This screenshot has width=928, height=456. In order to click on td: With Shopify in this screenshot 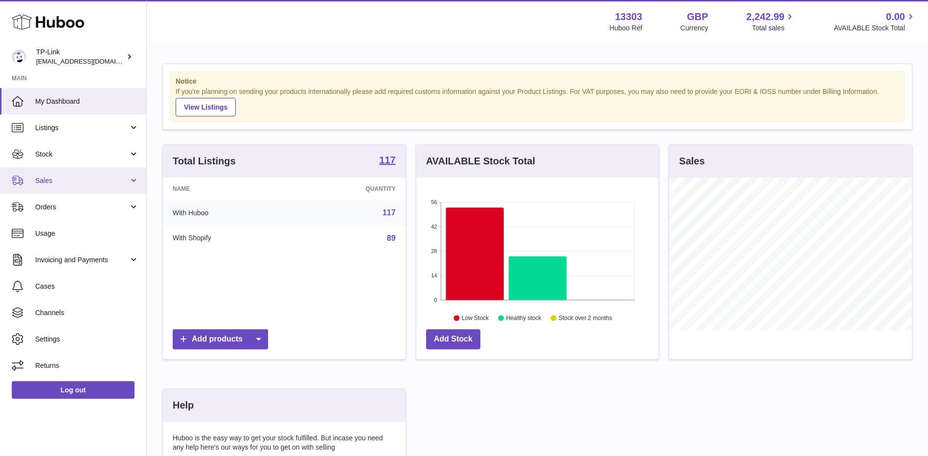, I will do `click(228, 238)`.